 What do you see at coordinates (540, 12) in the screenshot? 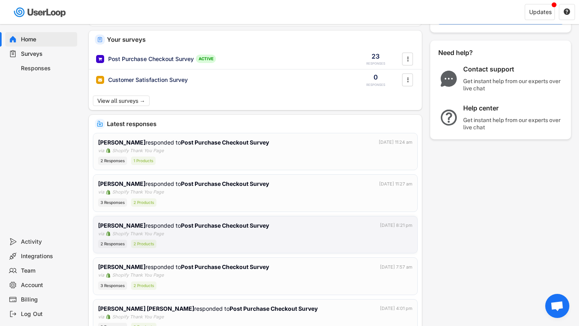
I see `div: Updates` at bounding box center [540, 12].